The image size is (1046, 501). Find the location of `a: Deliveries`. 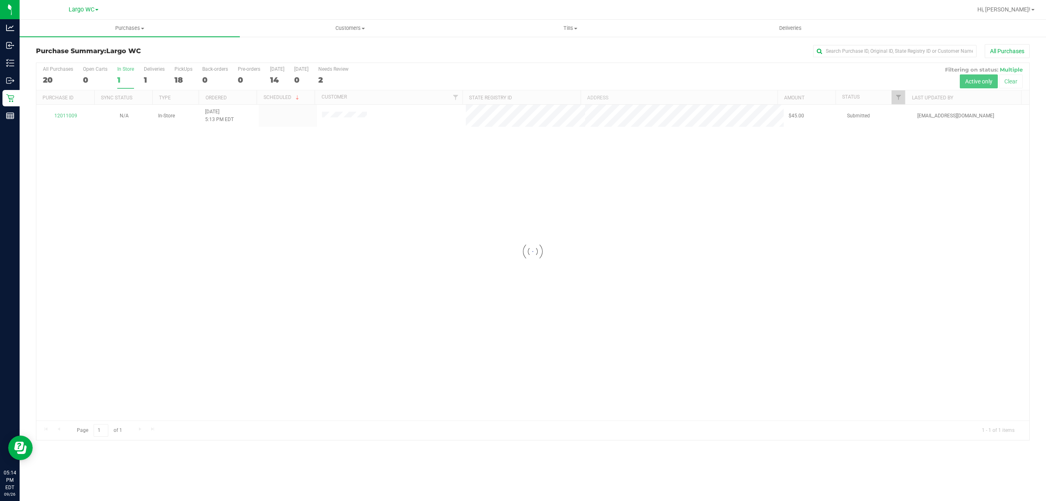

a: Deliveries is located at coordinates (790, 28).